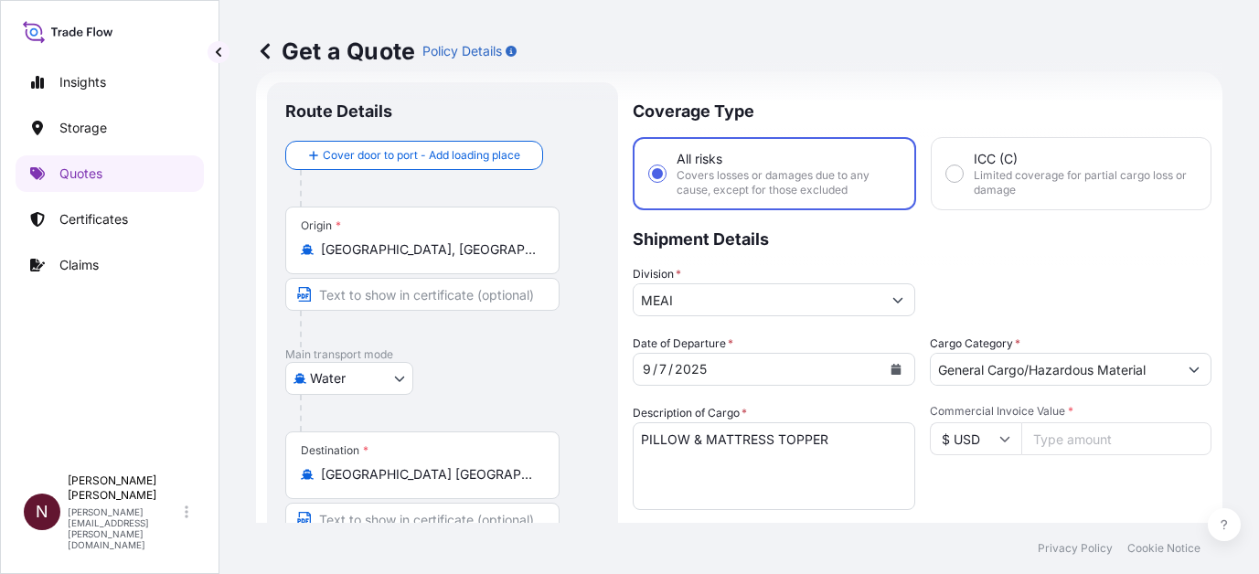  What do you see at coordinates (1085, 183) in the screenshot?
I see `span: Limited coverage for partial cargo loss or damage` at bounding box center [1085, 183].